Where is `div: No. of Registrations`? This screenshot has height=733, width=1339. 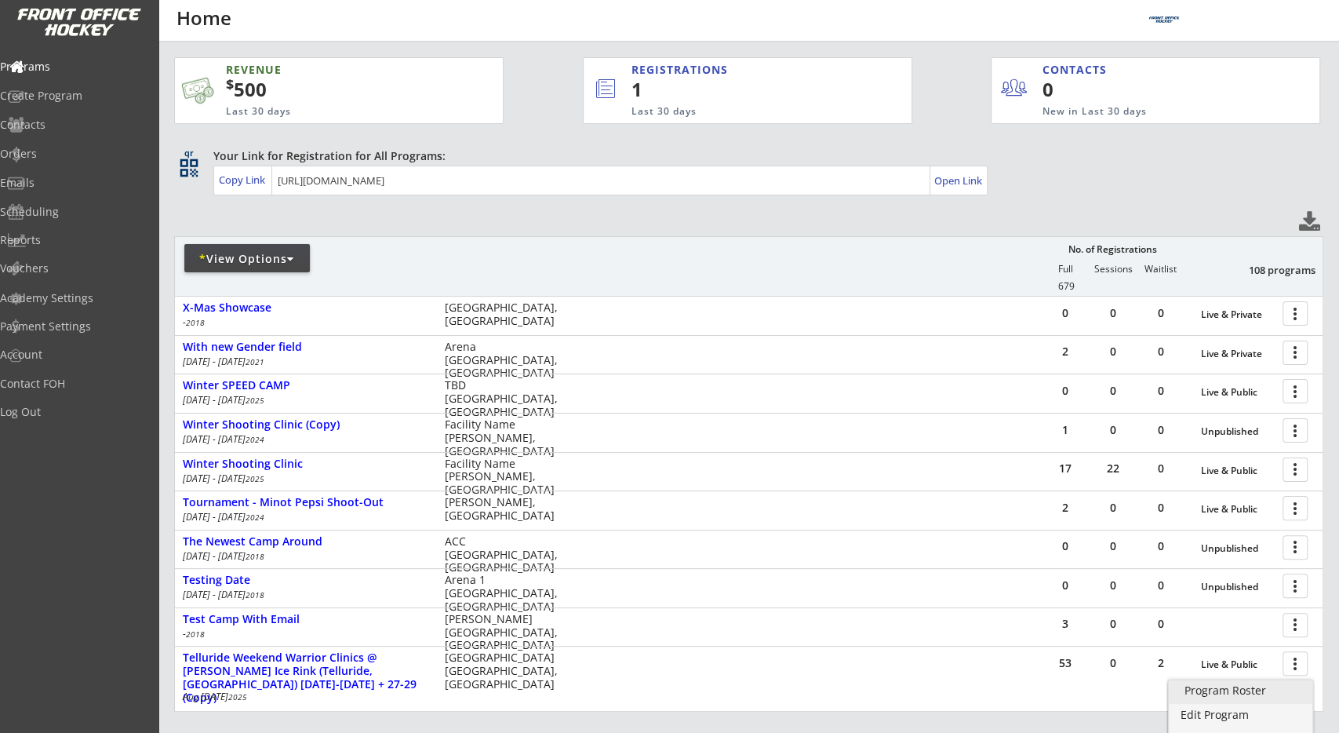
div: No. of Registrations is located at coordinates (1113, 249).